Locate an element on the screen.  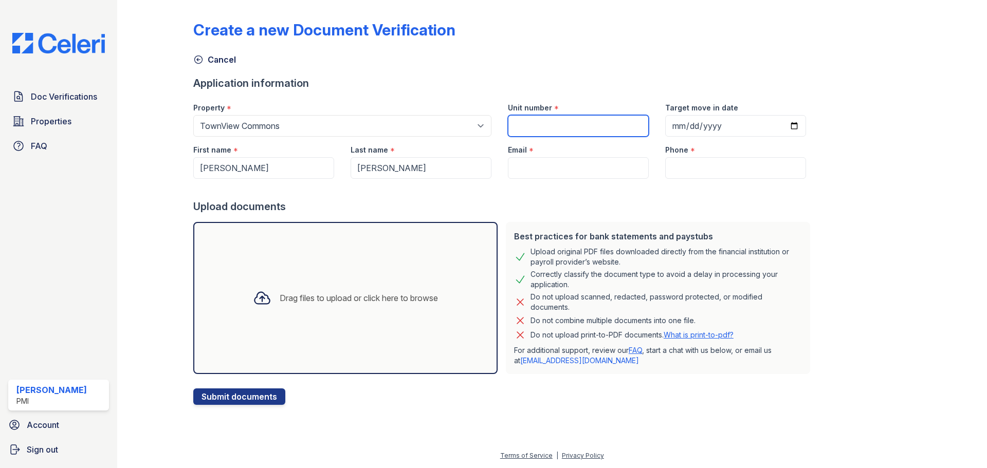
label: Unit number is located at coordinates (530, 108).